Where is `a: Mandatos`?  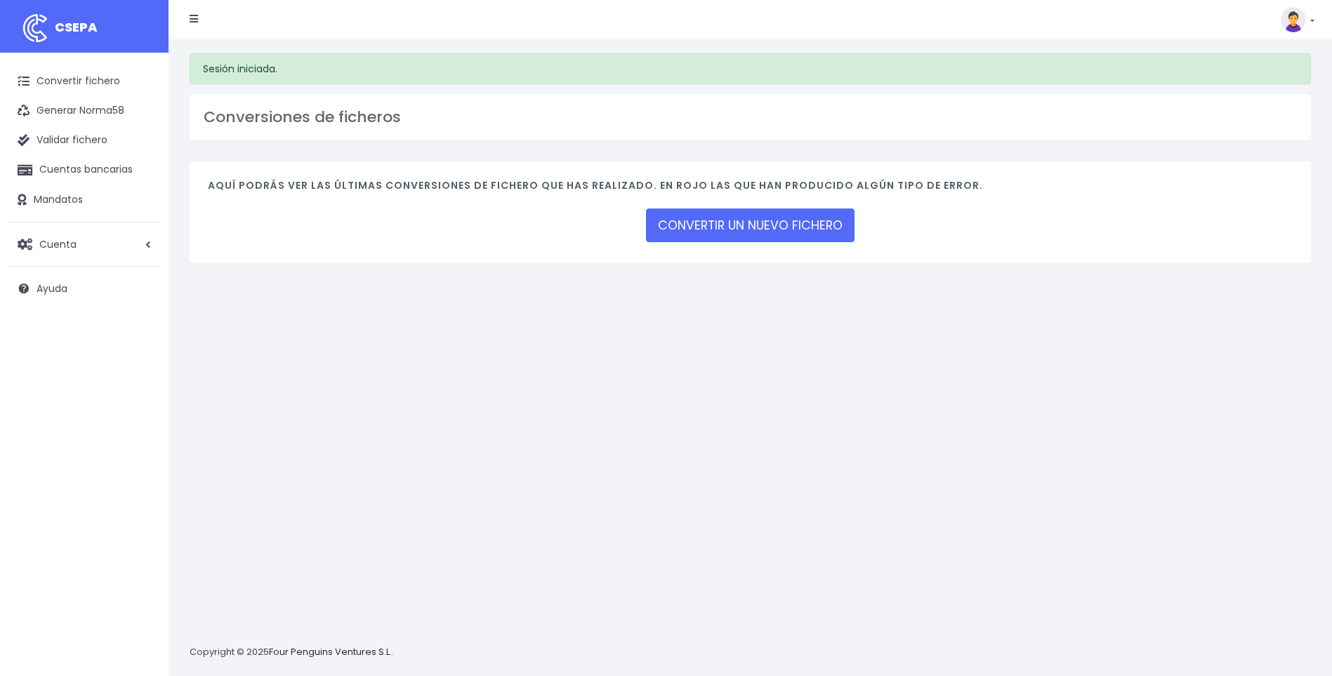 a: Mandatos is located at coordinates (84, 200).